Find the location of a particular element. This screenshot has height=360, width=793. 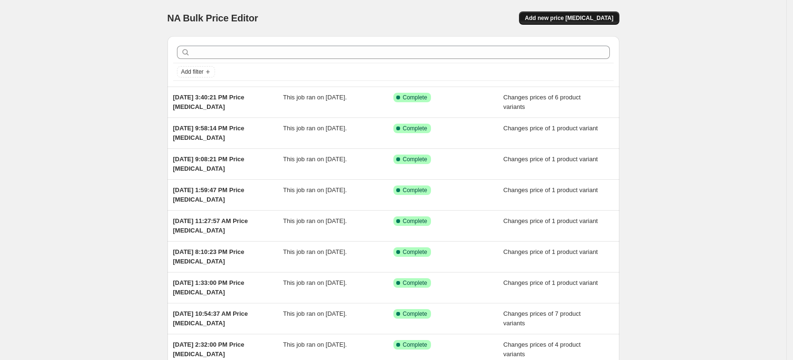

span: NA Bulk Price Editor is located at coordinates (213, 18).